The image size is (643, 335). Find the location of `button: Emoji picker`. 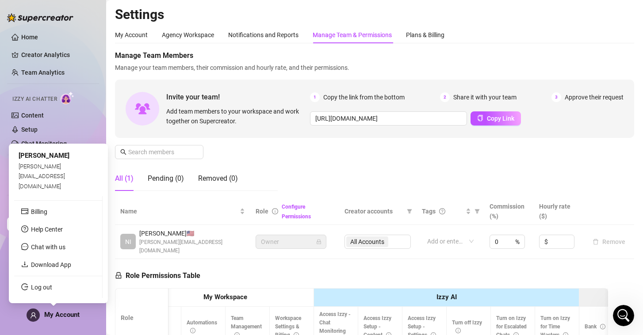

button: Emoji picker is located at coordinates (17, 271).